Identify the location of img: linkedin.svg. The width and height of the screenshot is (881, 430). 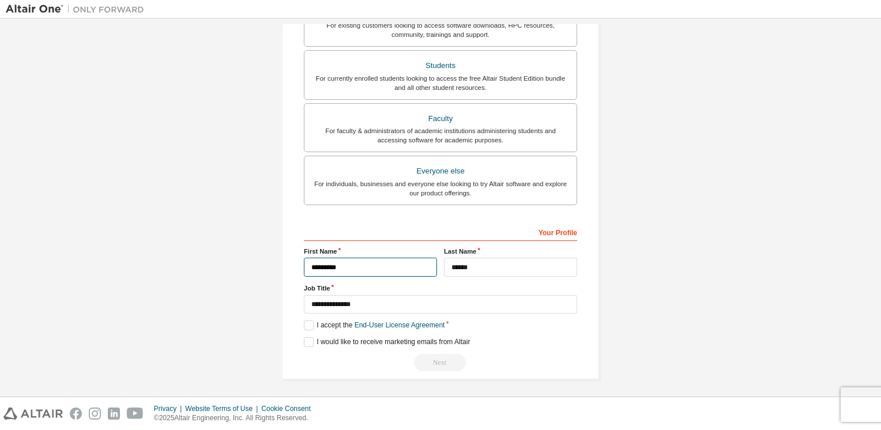
(114, 413).